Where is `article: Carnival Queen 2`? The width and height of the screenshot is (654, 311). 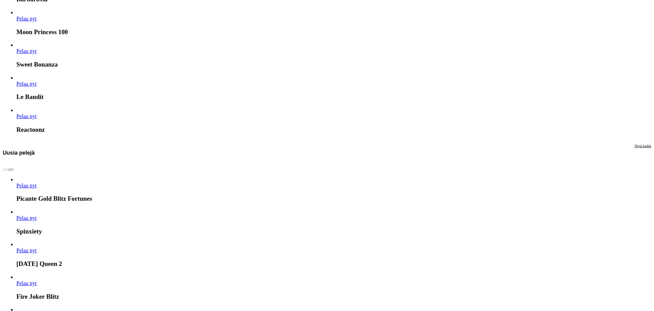 article: Carnival Queen 2 is located at coordinates (334, 255).